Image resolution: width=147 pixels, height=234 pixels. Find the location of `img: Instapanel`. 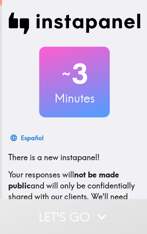

img: Instapanel is located at coordinates (74, 23).